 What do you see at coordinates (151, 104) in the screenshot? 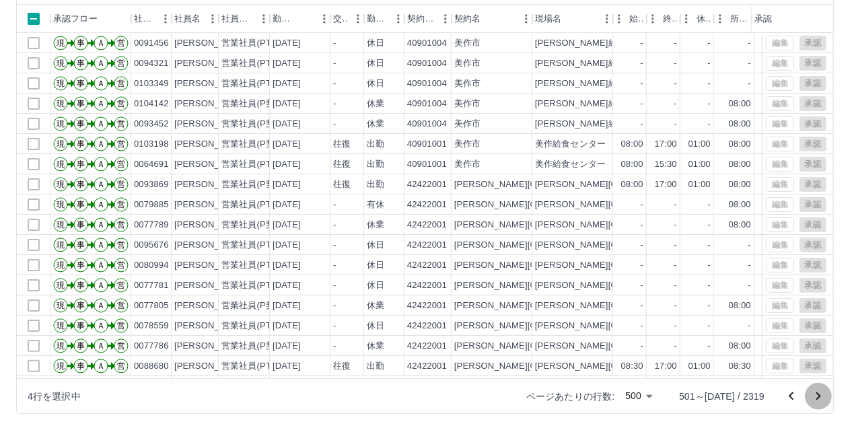
I see `div: 0104142` at bounding box center [151, 104].